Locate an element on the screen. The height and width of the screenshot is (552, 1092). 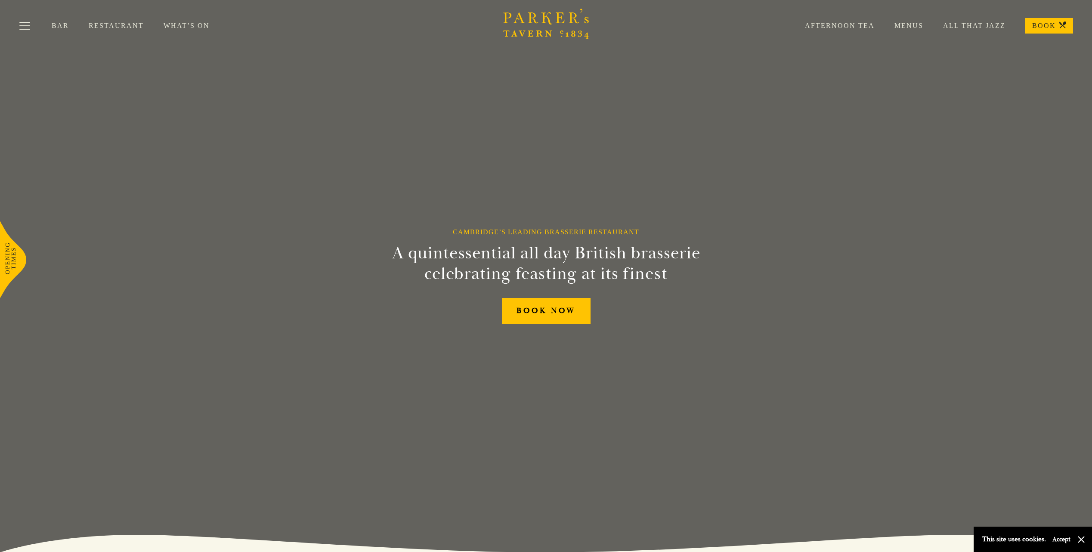
h2: A quintessential all day British brasserie celebrating feasting at its finest is located at coordinates (546, 264).